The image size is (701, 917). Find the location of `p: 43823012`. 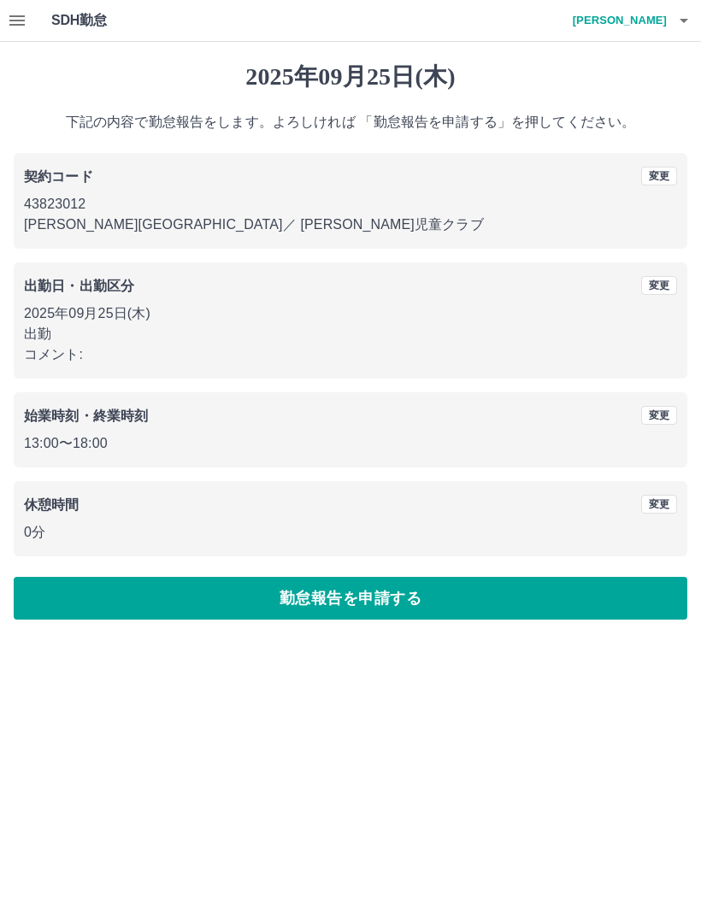

p: 43823012 is located at coordinates (350, 204).